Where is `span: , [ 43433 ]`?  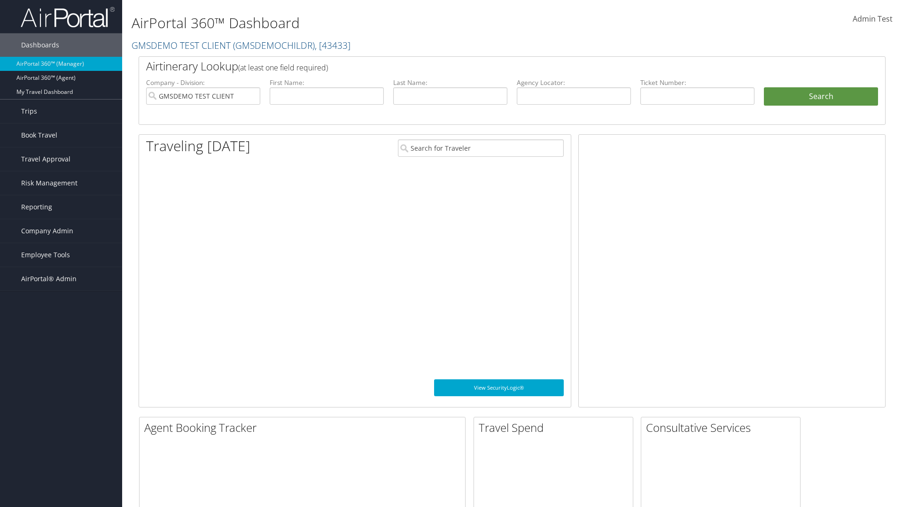
span: , [ 43433 ] is located at coordinates (332, 45).